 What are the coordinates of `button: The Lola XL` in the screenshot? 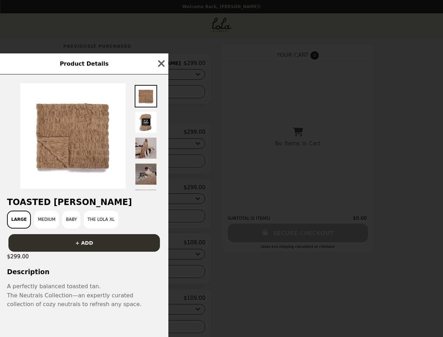 It's located at (101, 219).